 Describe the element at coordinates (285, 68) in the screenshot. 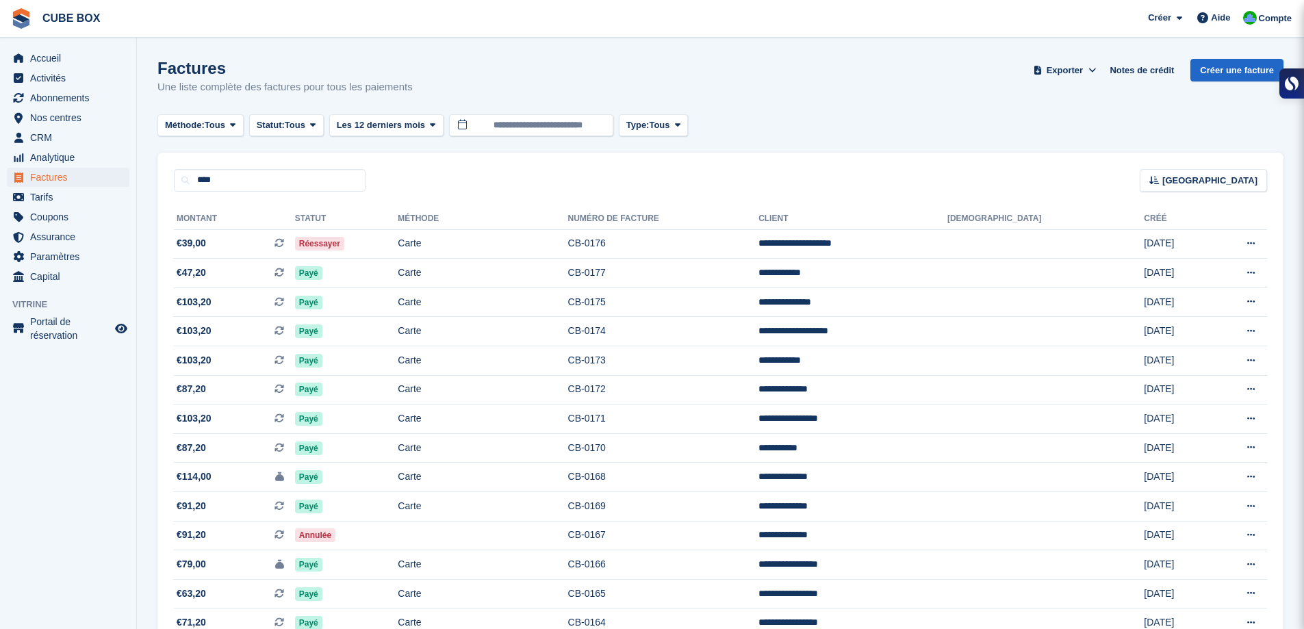

I see `h1: Factures` at that location.